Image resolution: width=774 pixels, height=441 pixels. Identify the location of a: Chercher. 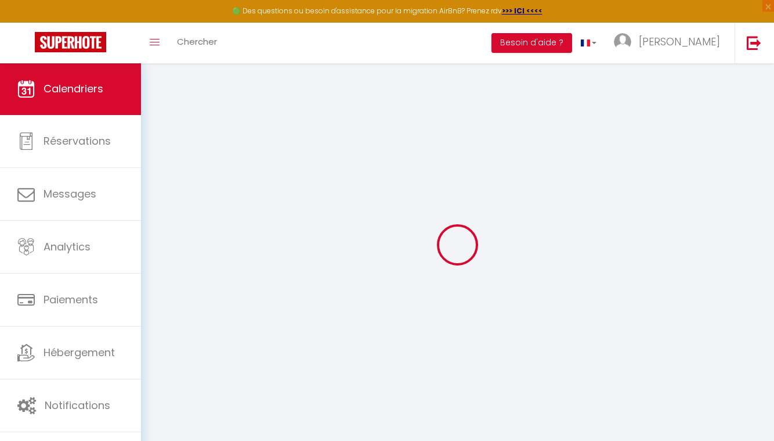
(197, 43).